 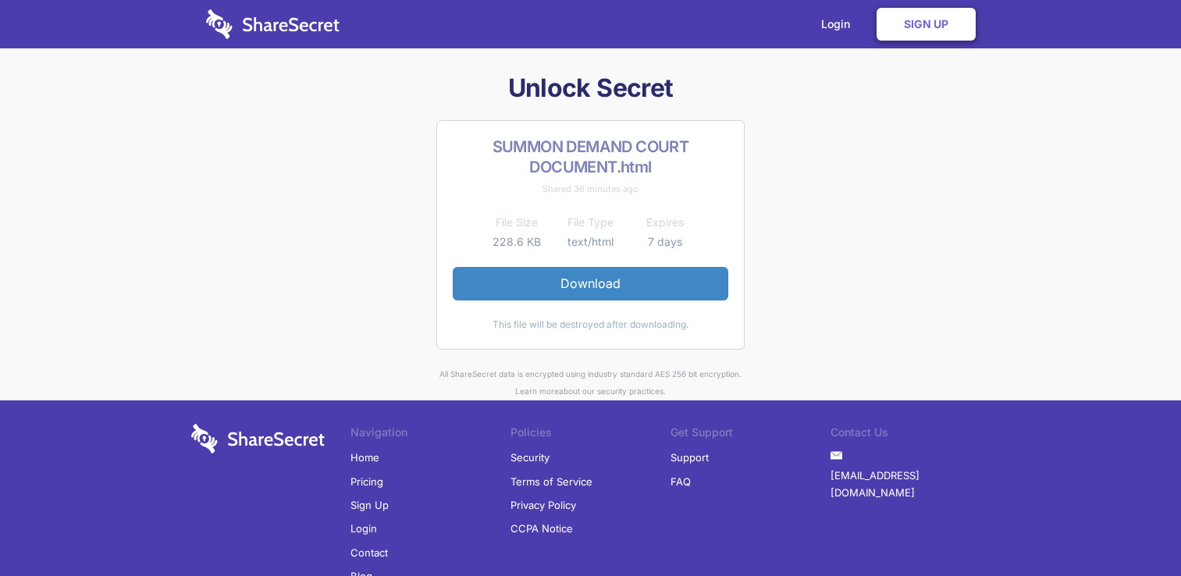 What do you see at coordinates (590, 435) in the screenshot?
I see `li: Policies` at bounding box center [590, 435].